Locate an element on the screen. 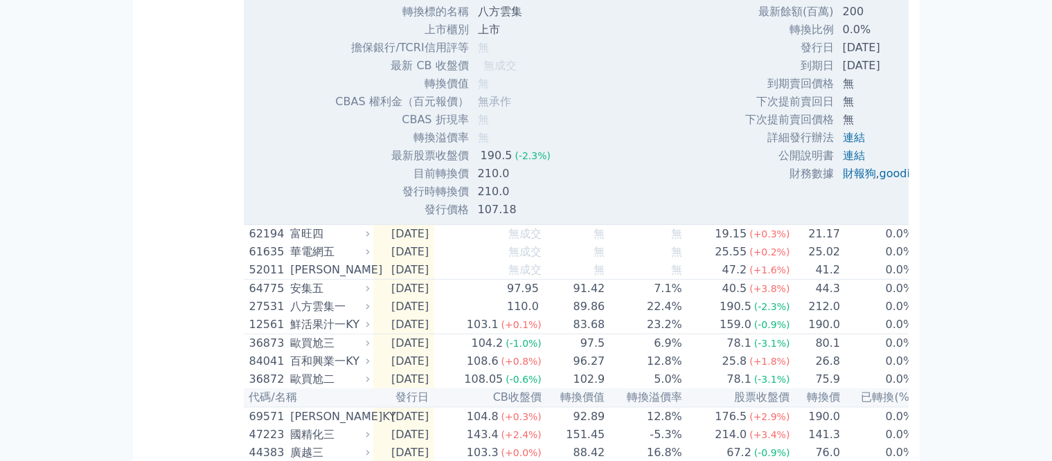 Image resolution: width=1052 pixels, height=461 pixels. div: 鮮活果汁一KY is located at coordinates (328, 325).